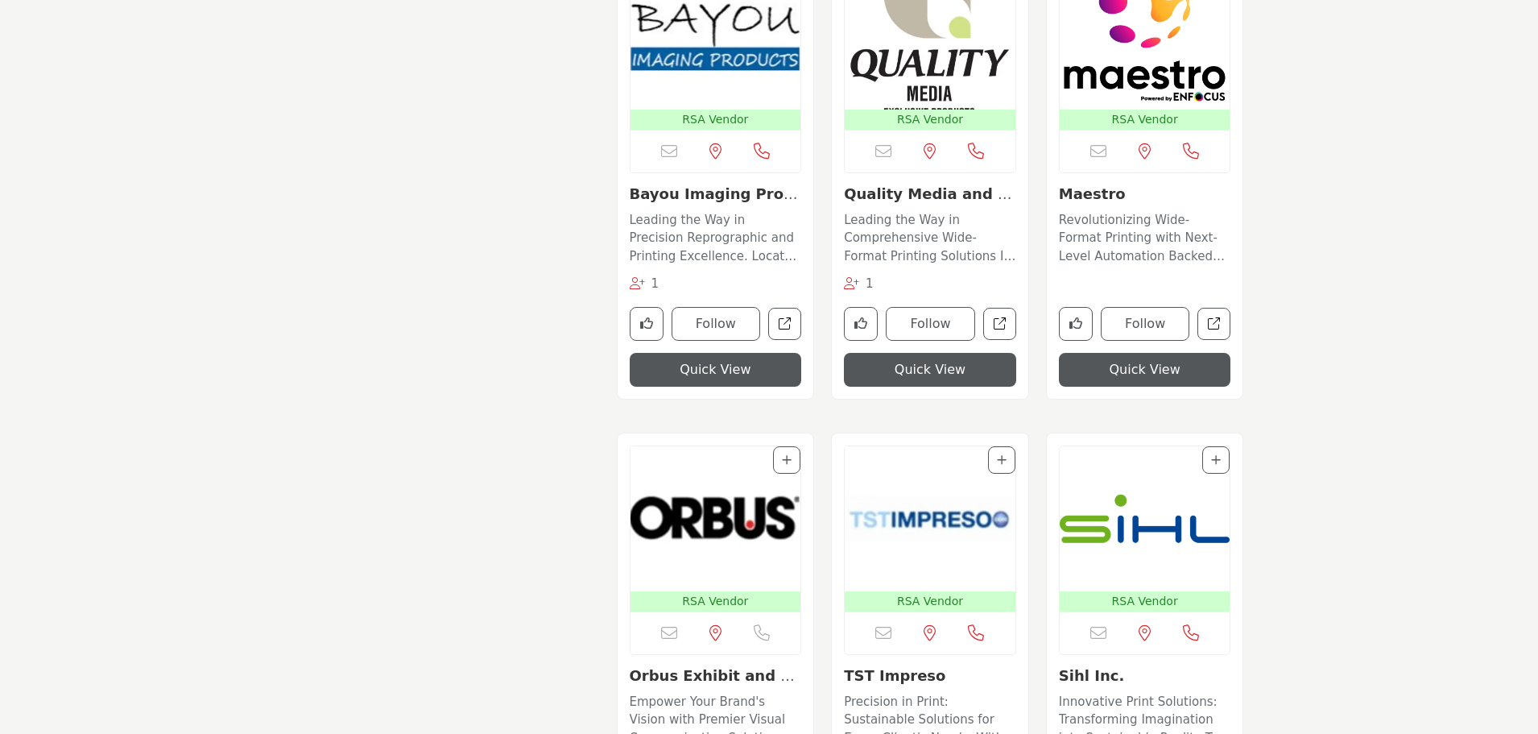 The height and width of the screenshot is (734, 1538). What do you see at coordinates (895, 675) in the screenshot?
I see `a: TST Impreso` at bounding box center [895, 675].